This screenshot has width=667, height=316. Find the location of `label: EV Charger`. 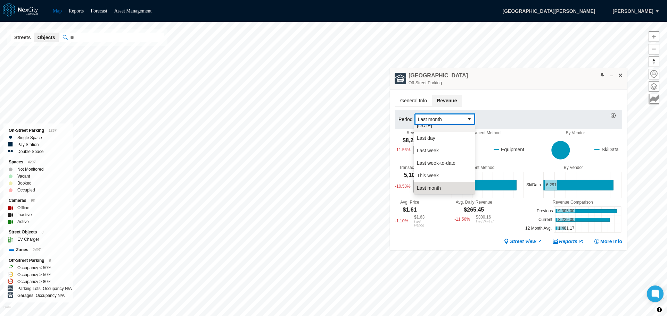

label: EV Charger is located at coordinates (28, 240).